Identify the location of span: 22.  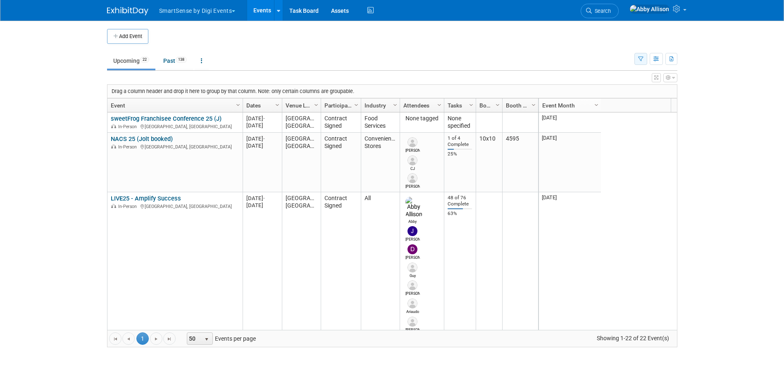
(145, 60).